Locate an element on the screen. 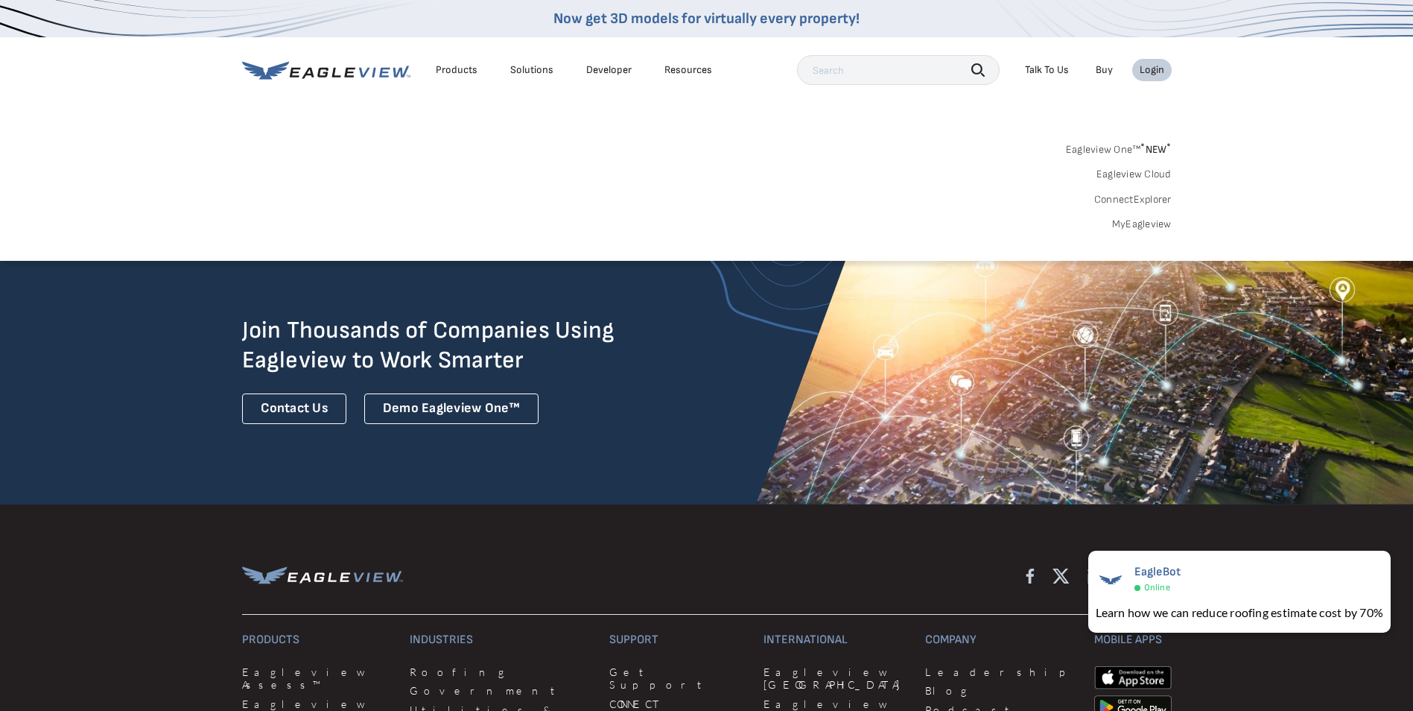 This screenshot has width=1413, height=711. h3: Company is located at coordinates (1000, 640).